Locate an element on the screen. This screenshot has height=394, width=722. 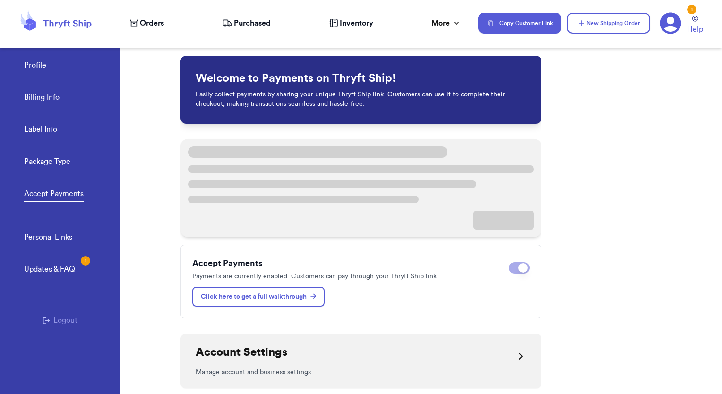
a: Inventory is located at coordinates (351, 23).